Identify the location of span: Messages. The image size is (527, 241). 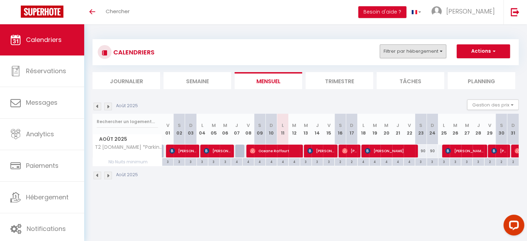
(42, 102).